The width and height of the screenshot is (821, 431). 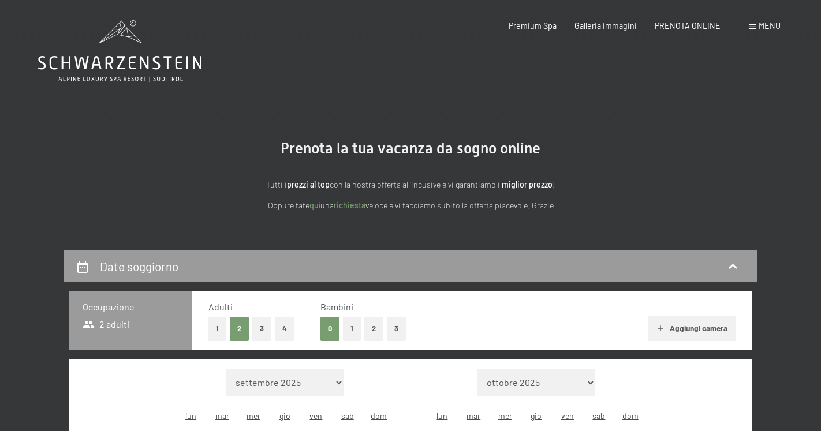 I want to click on a: Galleria immagini, so click(x=606, y=25).